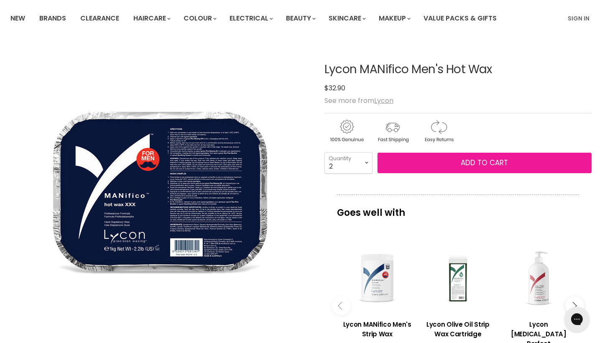 The width and height of the screenshot is (602, 343). I want to click on a: Sign In, so click(579, 18).